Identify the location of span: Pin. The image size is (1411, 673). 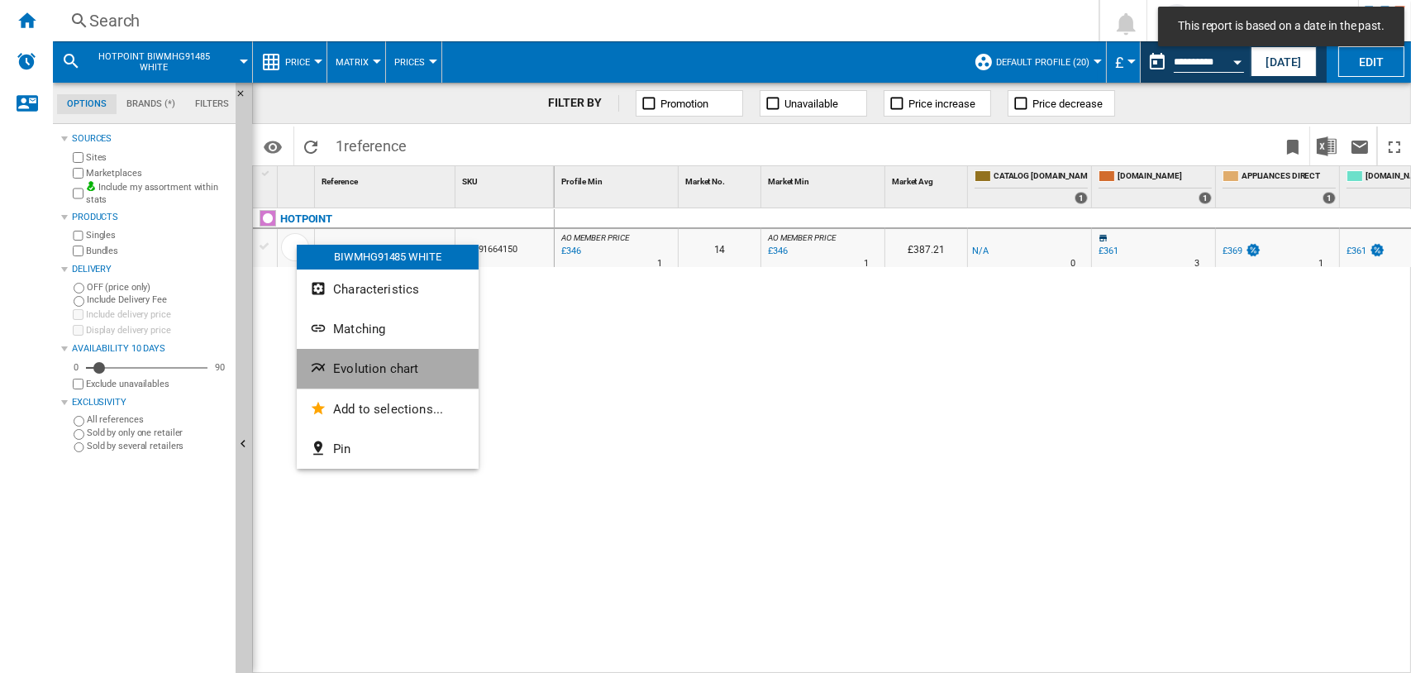
(341, 449).